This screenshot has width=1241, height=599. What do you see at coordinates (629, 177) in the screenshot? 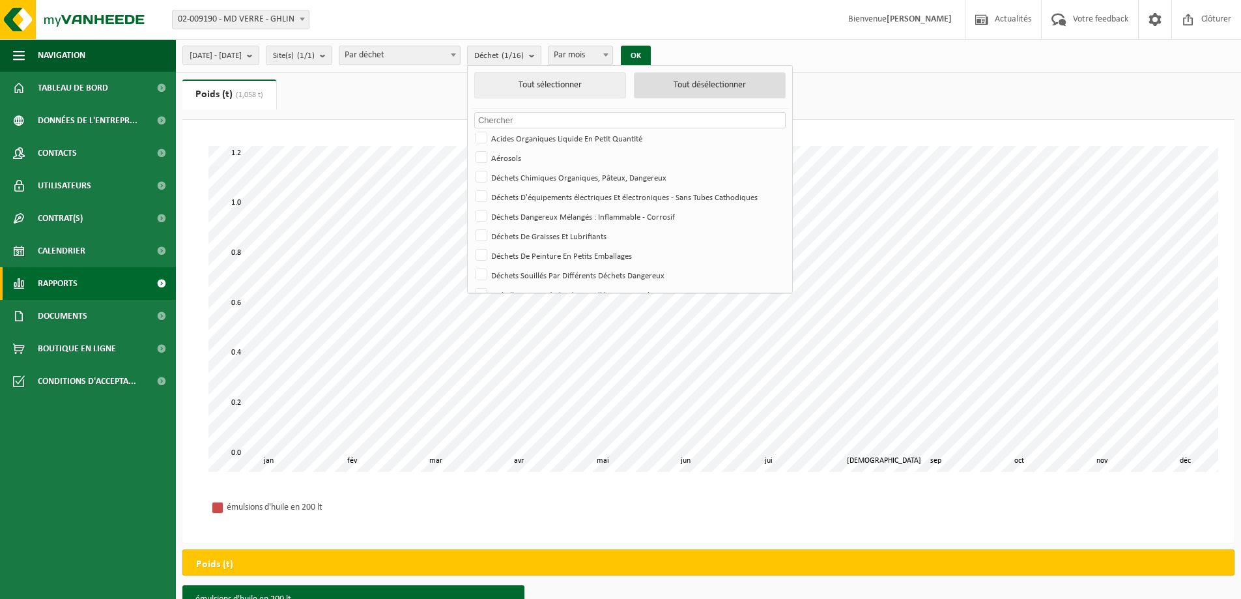
I see `label: Déchets Chimiques Organiques, Pâteux, Dangereux` at bounding box center [629, 177].